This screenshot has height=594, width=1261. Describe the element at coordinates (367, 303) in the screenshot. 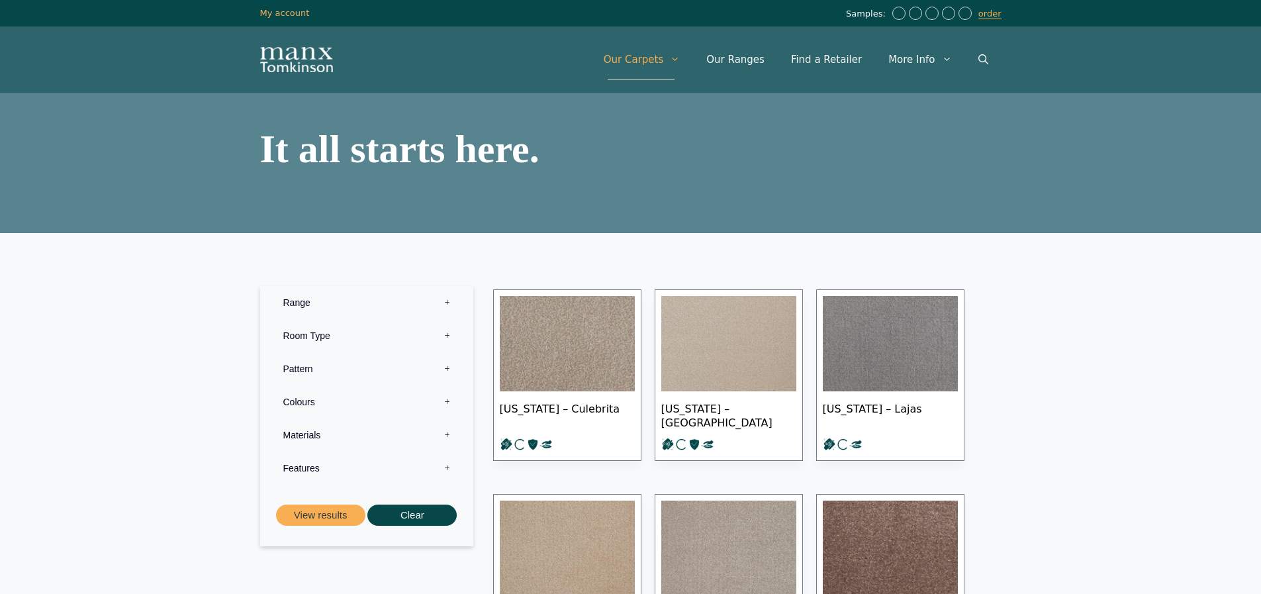

I see `label: Range` at that location.